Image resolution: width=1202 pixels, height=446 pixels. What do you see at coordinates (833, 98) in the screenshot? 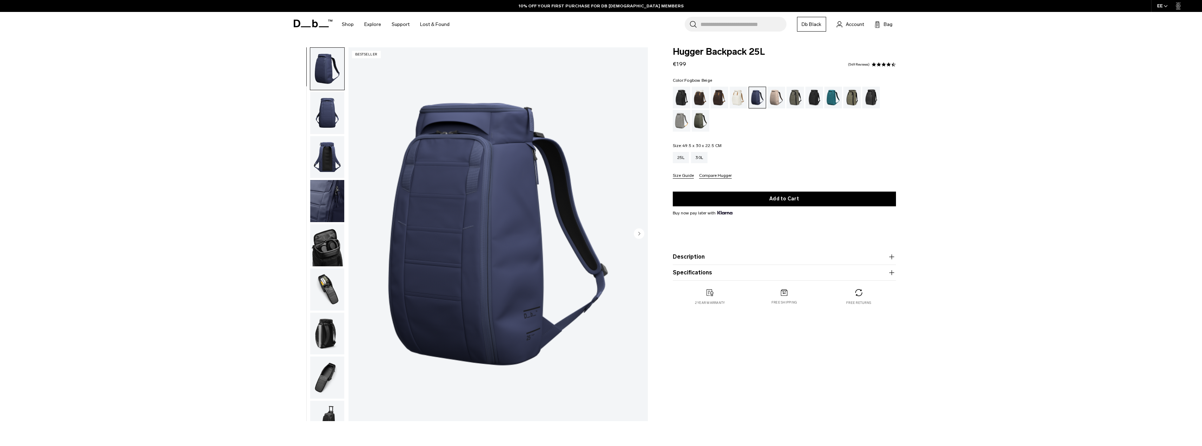
I see `a: Midnight Teal` at bounding box center [833, 98].